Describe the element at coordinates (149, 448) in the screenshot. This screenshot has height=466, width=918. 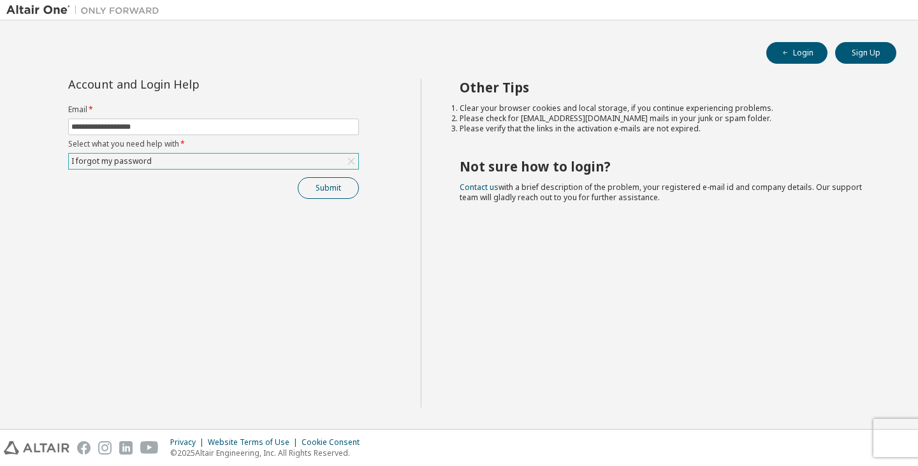
I see `img: youtube.svg` at that location.